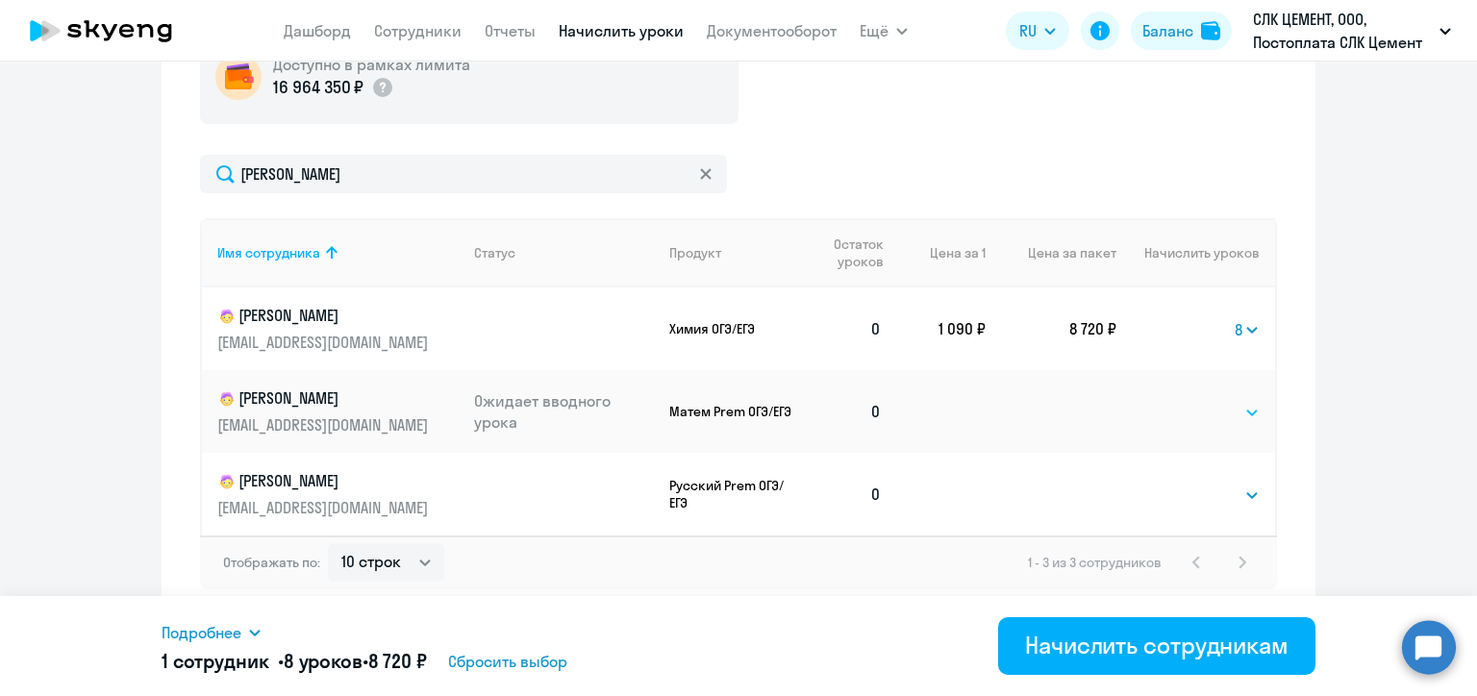 The width and height of the screenshot is (1477, 696). I want to click on p: Матем Prem ОГЭ/ЕГЭ, so click(734, 412).